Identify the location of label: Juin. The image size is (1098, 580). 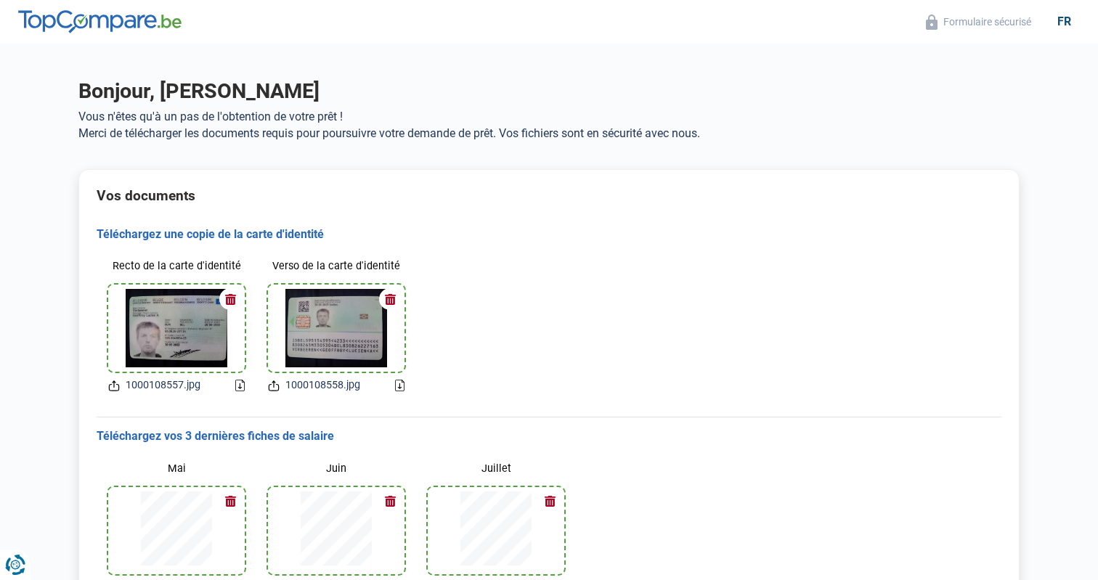
(336, 468).